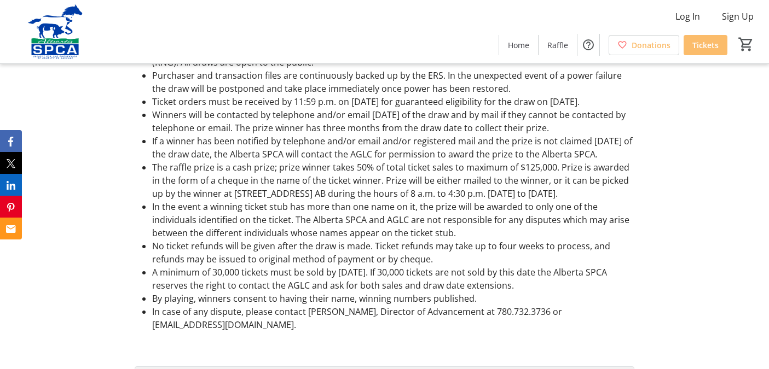 This screenshot has height=369, width=769. I want to click on li: No ticket refunds will be given after the draw is made. Ticket refunds may take up to four weeks ..., so click(393, 253).